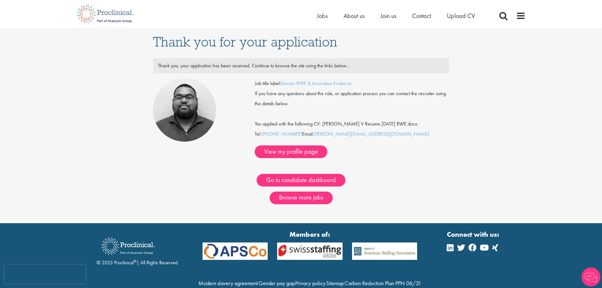 Image resolution: width=602 pixels, height=288 pixels. I want to click on a: Join us, so click(388, 16).